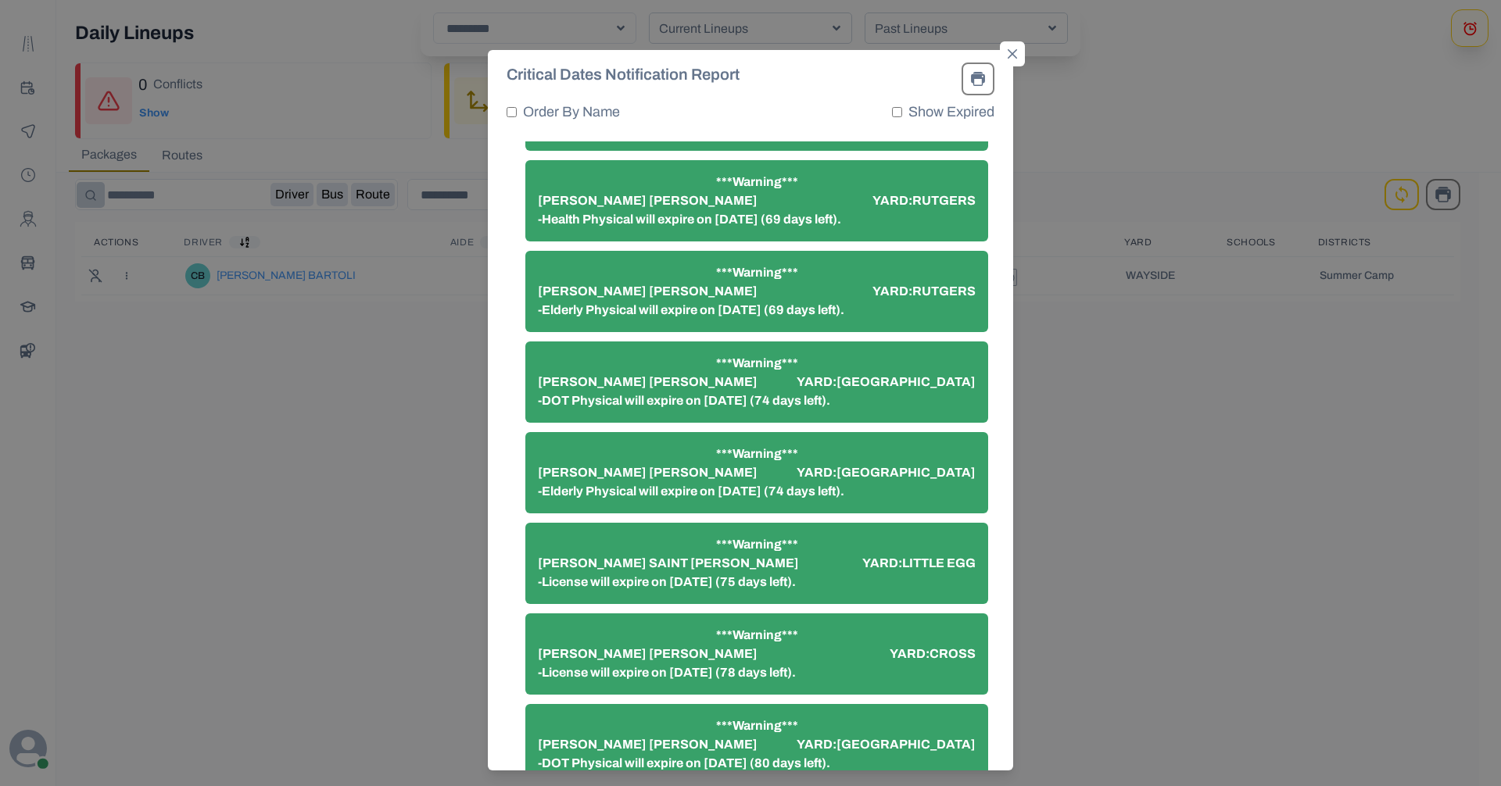 The image size is (1501, 786). Describe the element at coordinates (918, 564) in the screenshot. I see `p: YARD: LITTLE EGG` at that location.